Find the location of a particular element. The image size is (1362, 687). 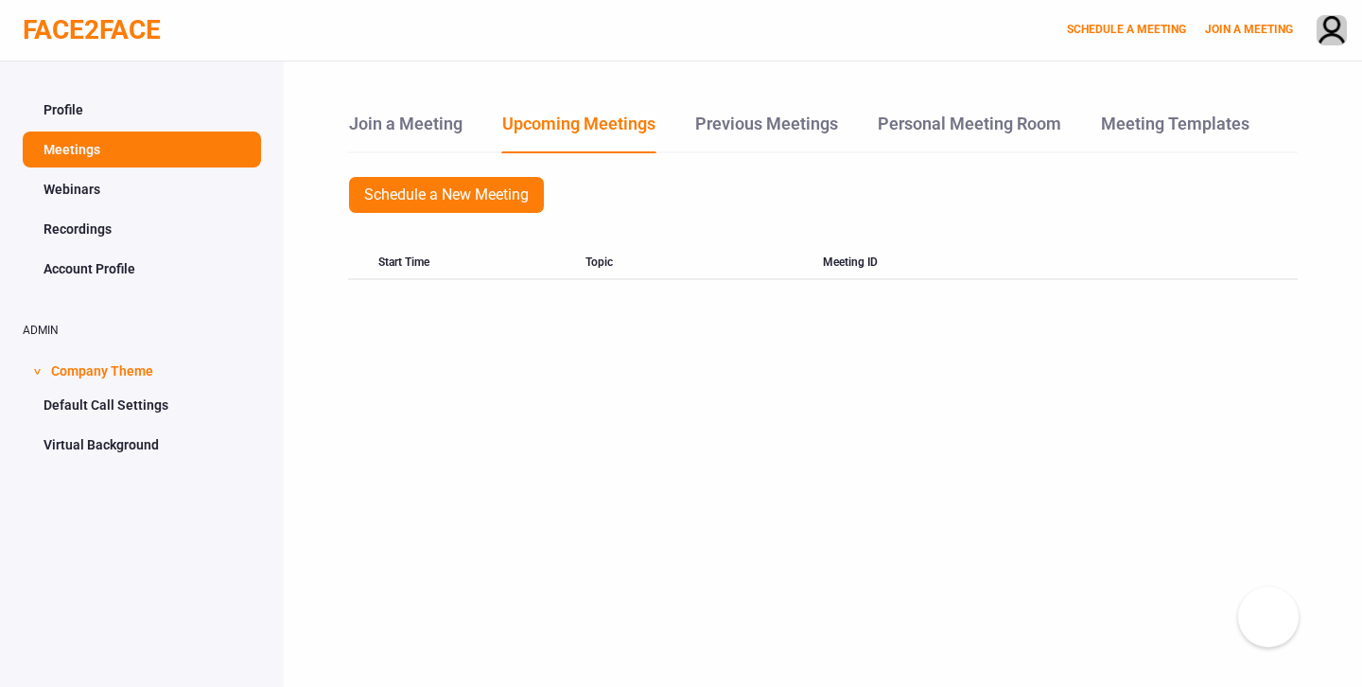

h2: ADMIN is located at coordinates (142, 330).